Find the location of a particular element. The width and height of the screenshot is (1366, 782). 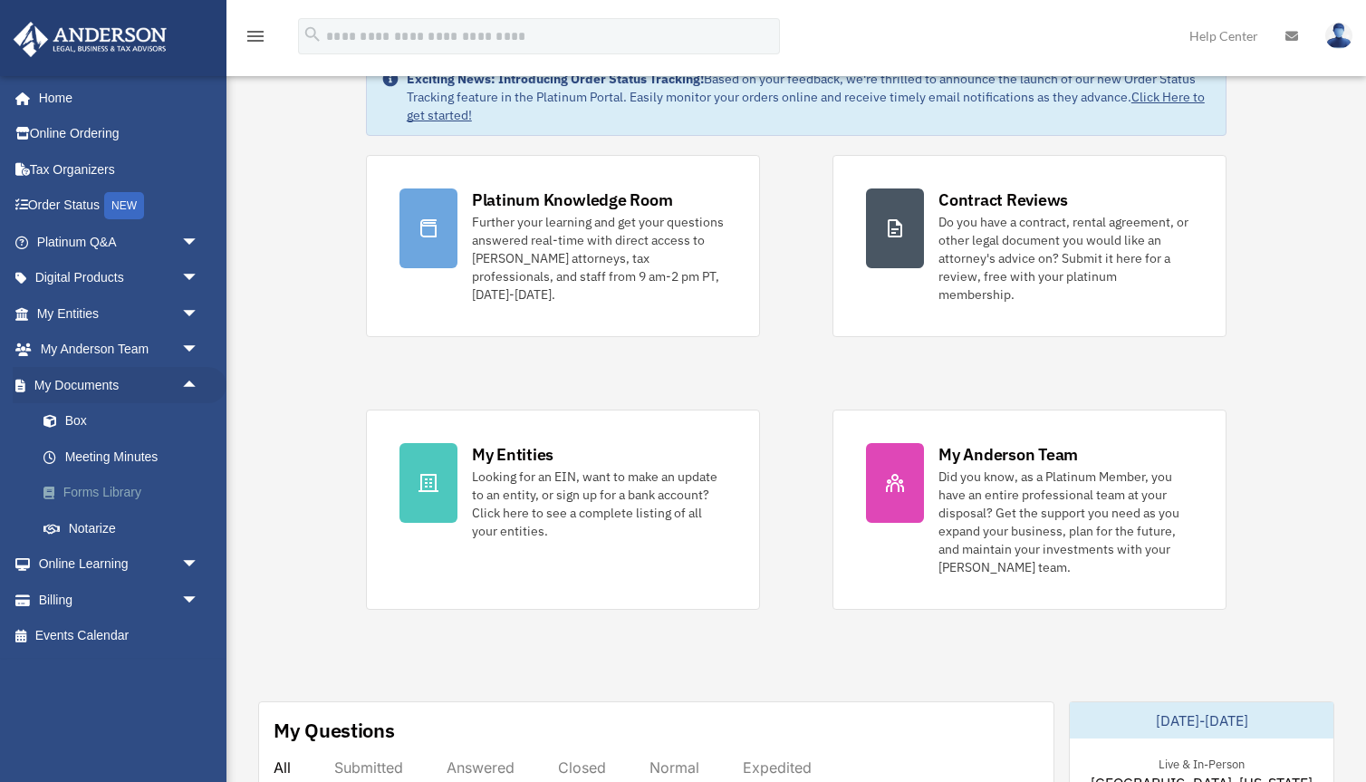

i: search is located at coordinates (312, 34).